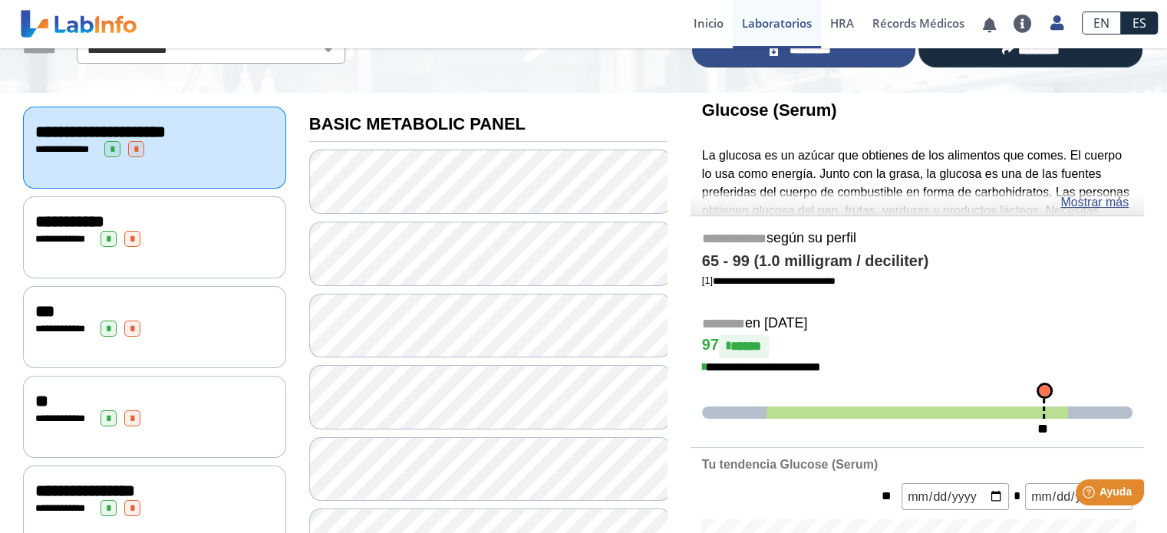 Image resolution: width=1167 pixels, height=533 pixels. What do you see at coordinates (842, 23) in the screenshot?
I see `span: HRA` at bounding box center [842, 23].